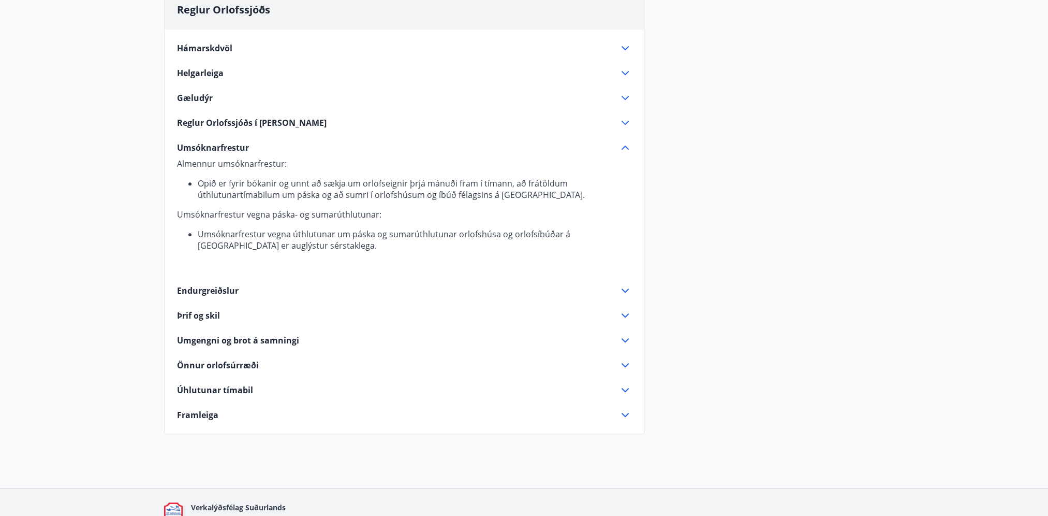  I want to click on span: Þrif og skil, so click(198, 315).